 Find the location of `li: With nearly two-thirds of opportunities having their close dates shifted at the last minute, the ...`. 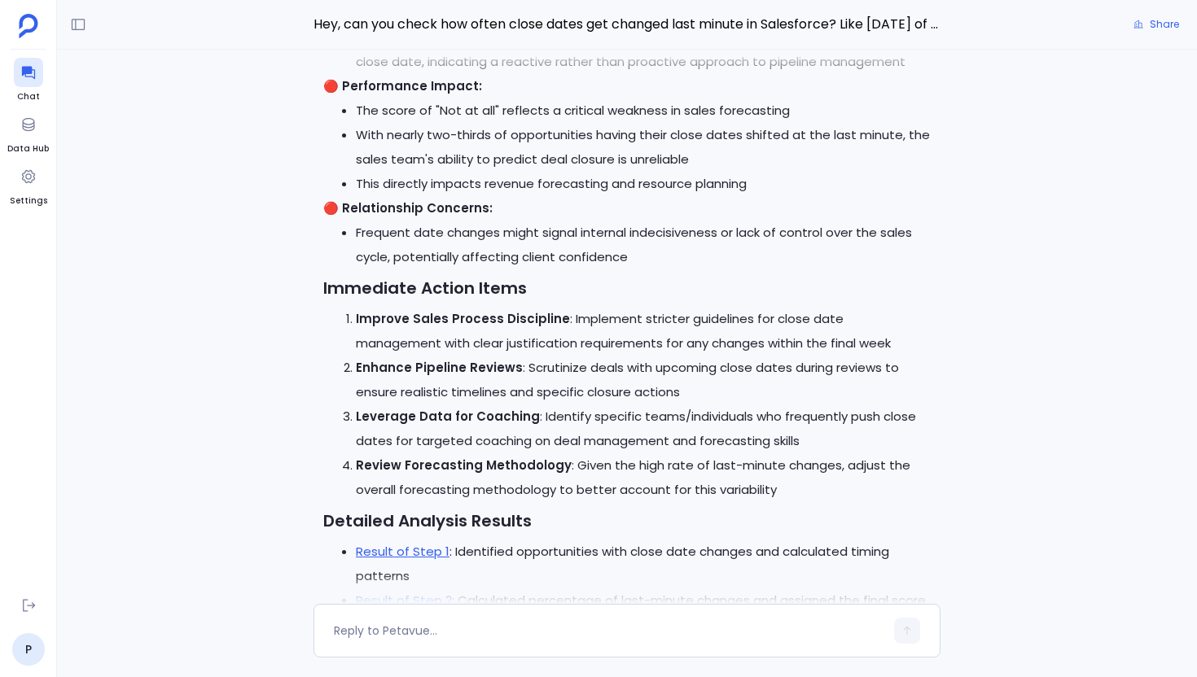

li: With nearly two-thirds of opportunities having their close dates shifted at the last minute, the ... is located at coordinates (643, 147).